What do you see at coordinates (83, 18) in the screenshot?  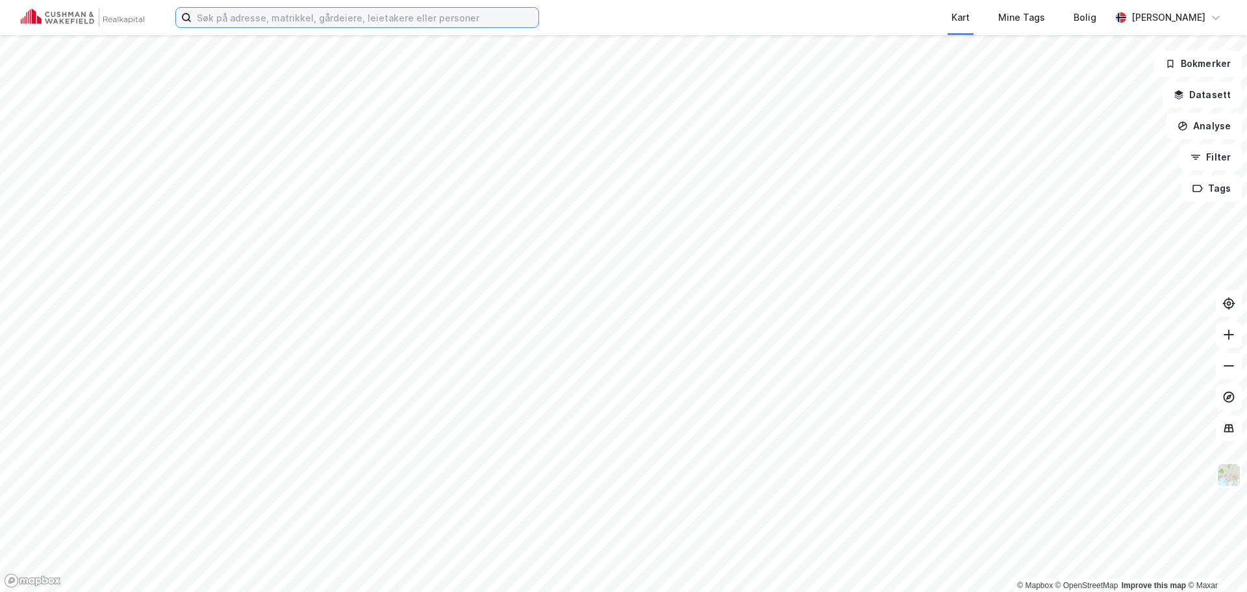 I see `img: cushman-wakefield-realkapital-logo.202ea83816669bd177139c58696a8fa1.svg` at bounding box center [83, 18].